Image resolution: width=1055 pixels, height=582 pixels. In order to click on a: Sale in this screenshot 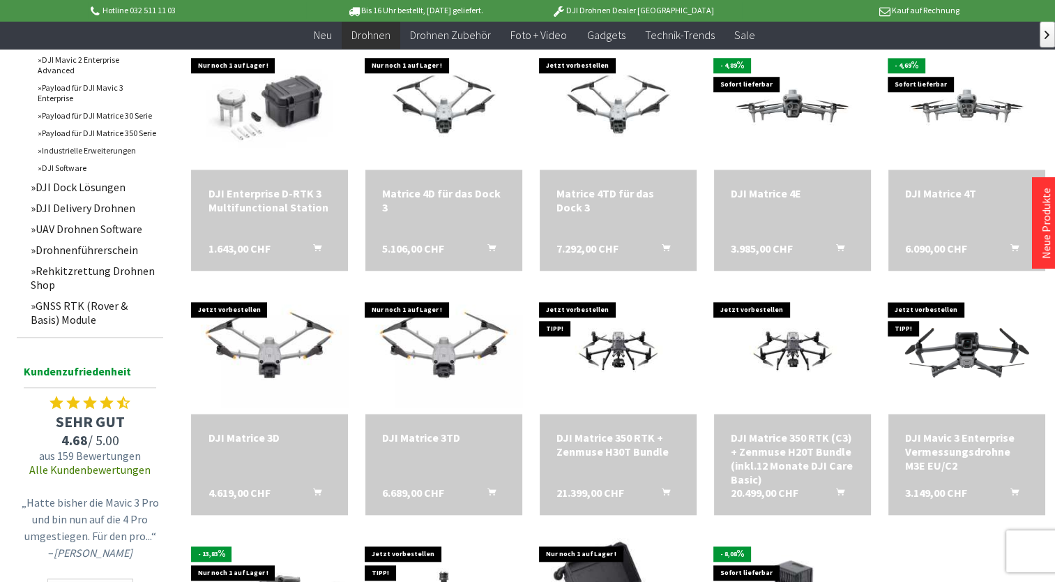, I will do `click(744, 35)`.